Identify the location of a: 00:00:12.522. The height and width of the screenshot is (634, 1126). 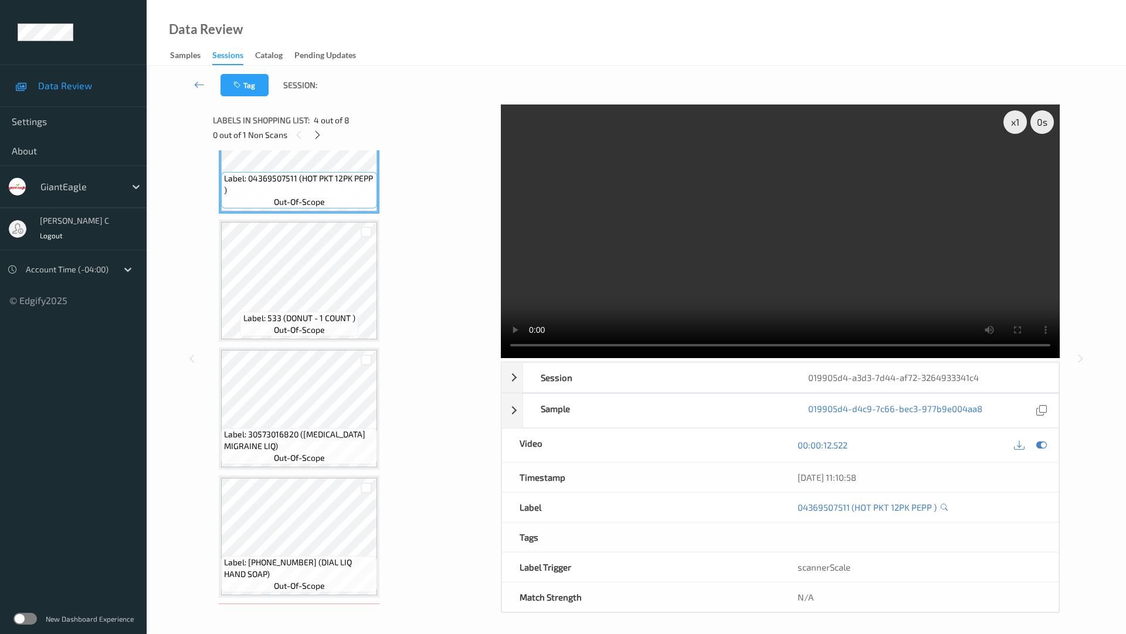
(822, 445).